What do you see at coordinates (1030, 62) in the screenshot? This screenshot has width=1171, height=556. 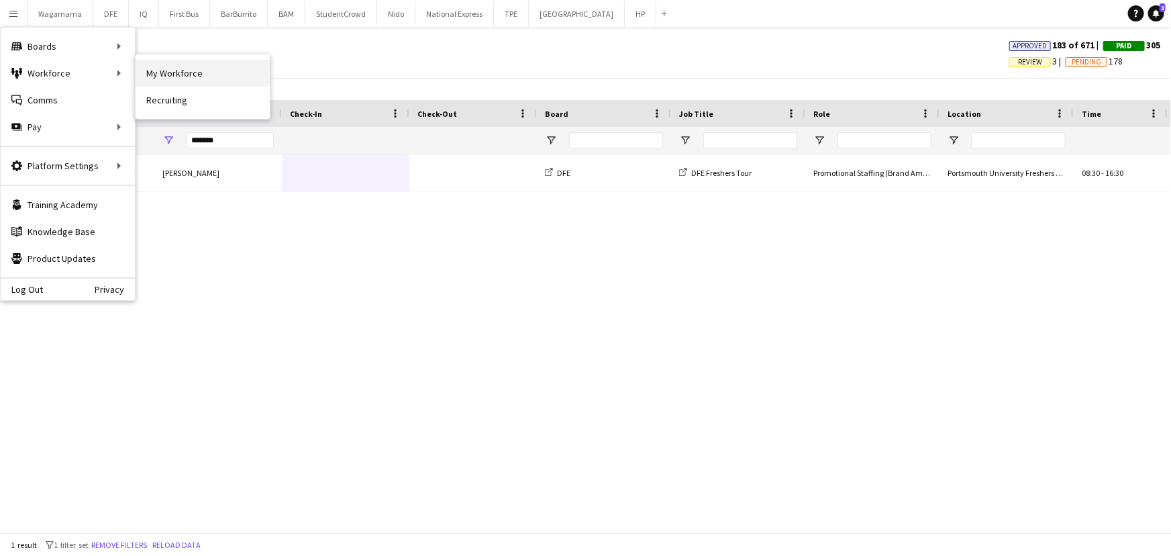 I see `span: Review` at bounding box center [1030, 62].